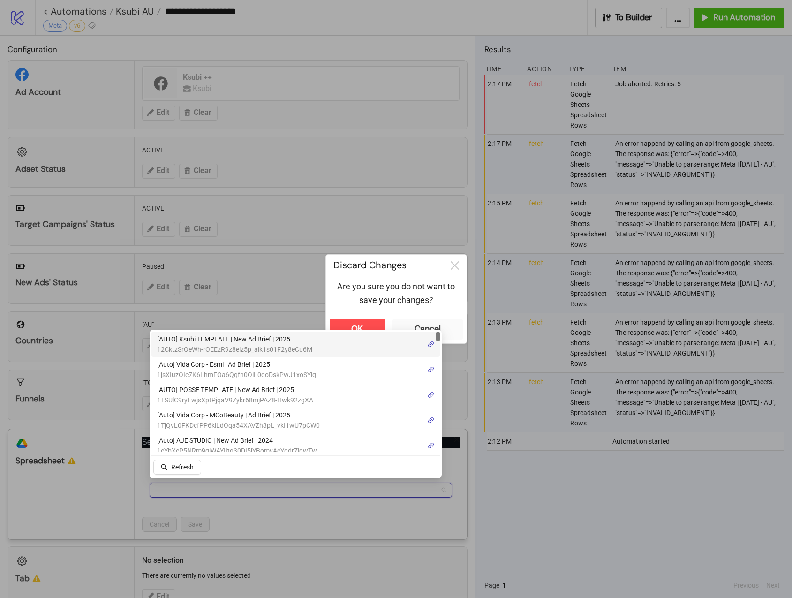 This screenshot has width=792, height=598. What do you see at coordinates (236, 375) in the screenshot?
I see `span: 1jsXIuzOIe7K6LhmFOa6Qgfn0OiL0doDskPwJ1xoSYig` at bounding box center [236, 375].